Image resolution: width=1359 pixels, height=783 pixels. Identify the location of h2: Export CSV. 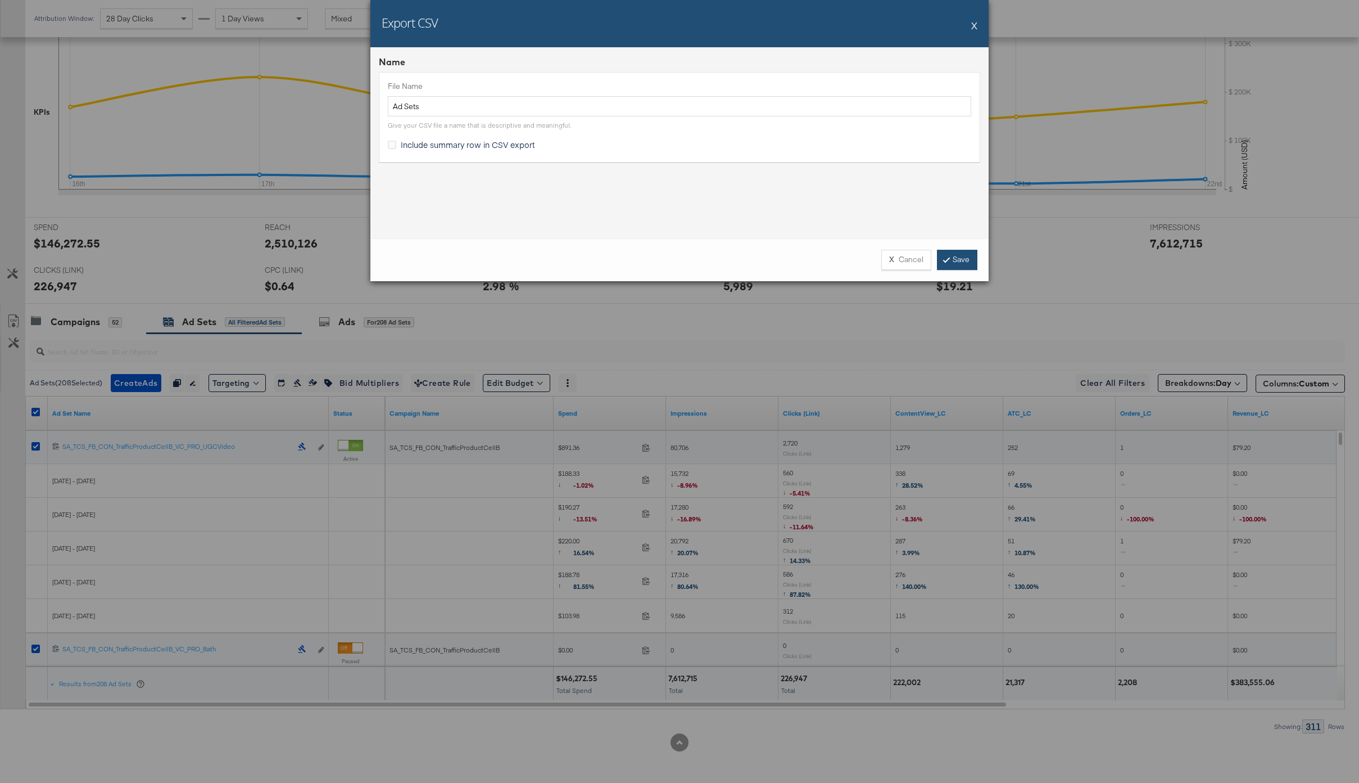
(410, 22).